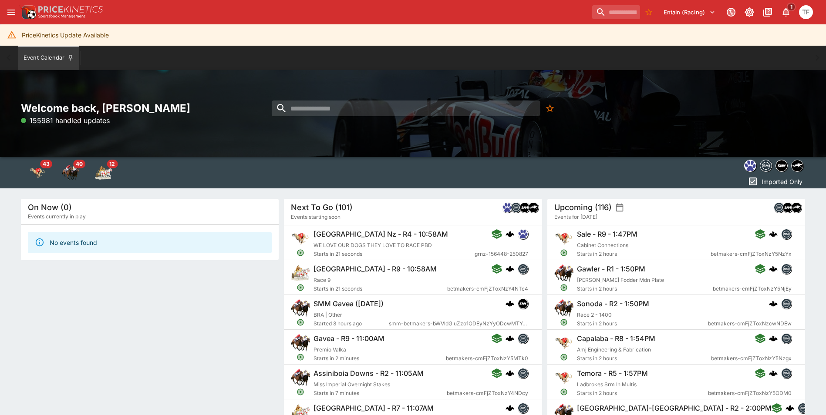 Image resolution: width=826 pixels, height=415 pixels. Describe the element at coordinates (731, 12) in the screenshot. I see `button: Connected to PK` at that location.